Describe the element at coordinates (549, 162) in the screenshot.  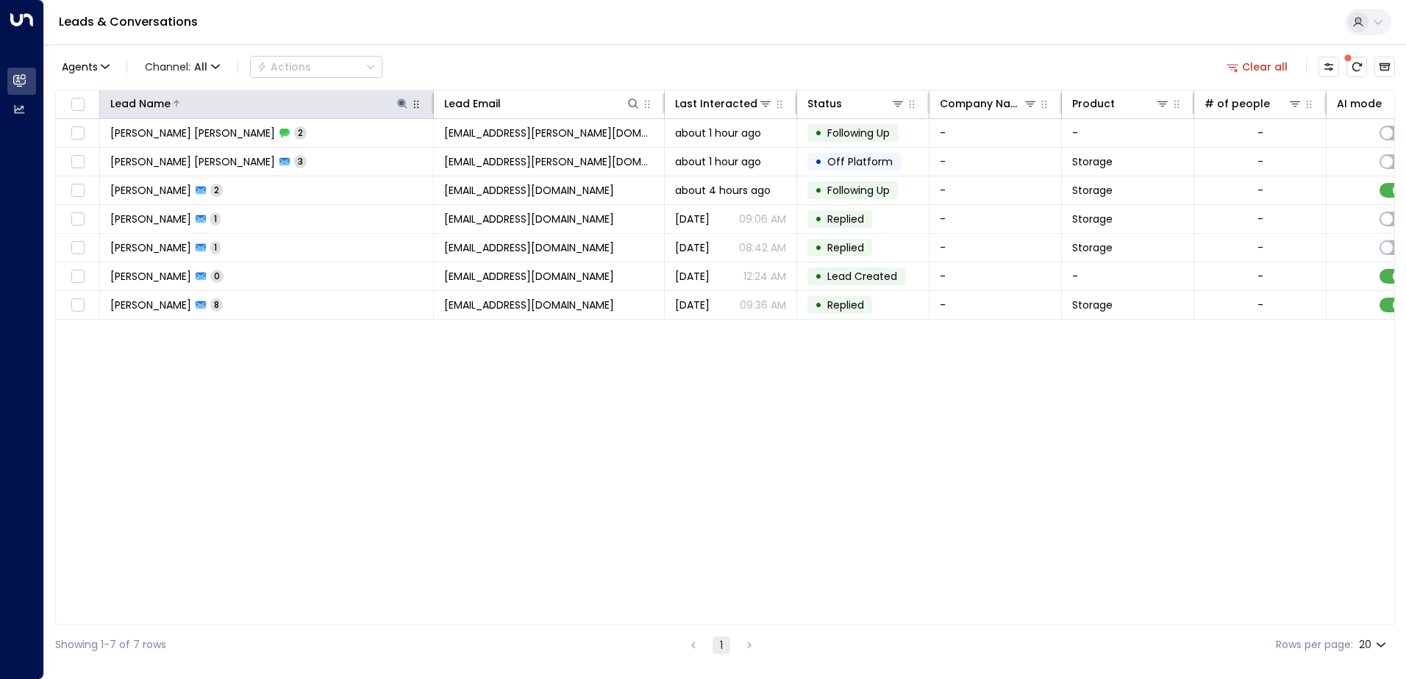
I see `span: fraser.w.mckay@gmail.com` at that location.